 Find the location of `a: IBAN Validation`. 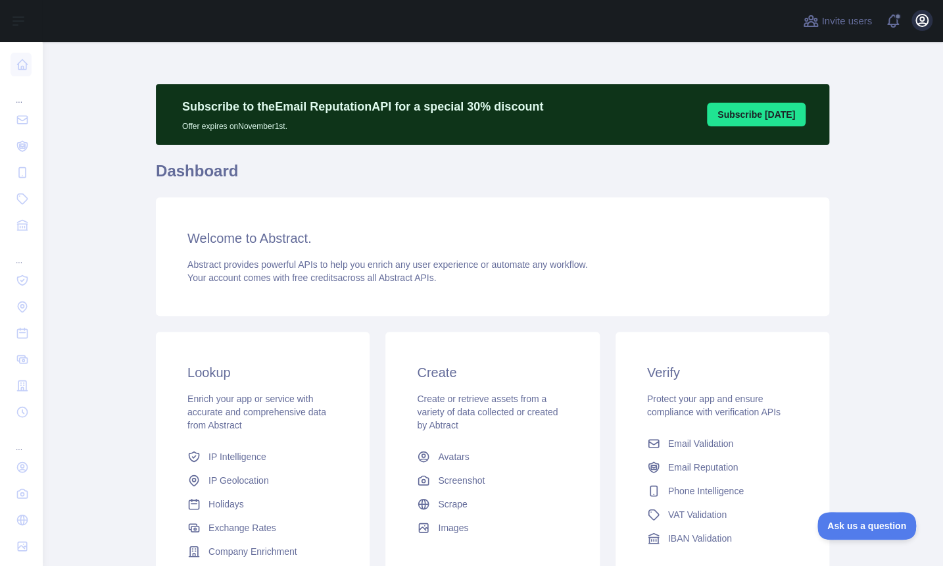

a: IBAN Validation is located at coordinates (722, 538).